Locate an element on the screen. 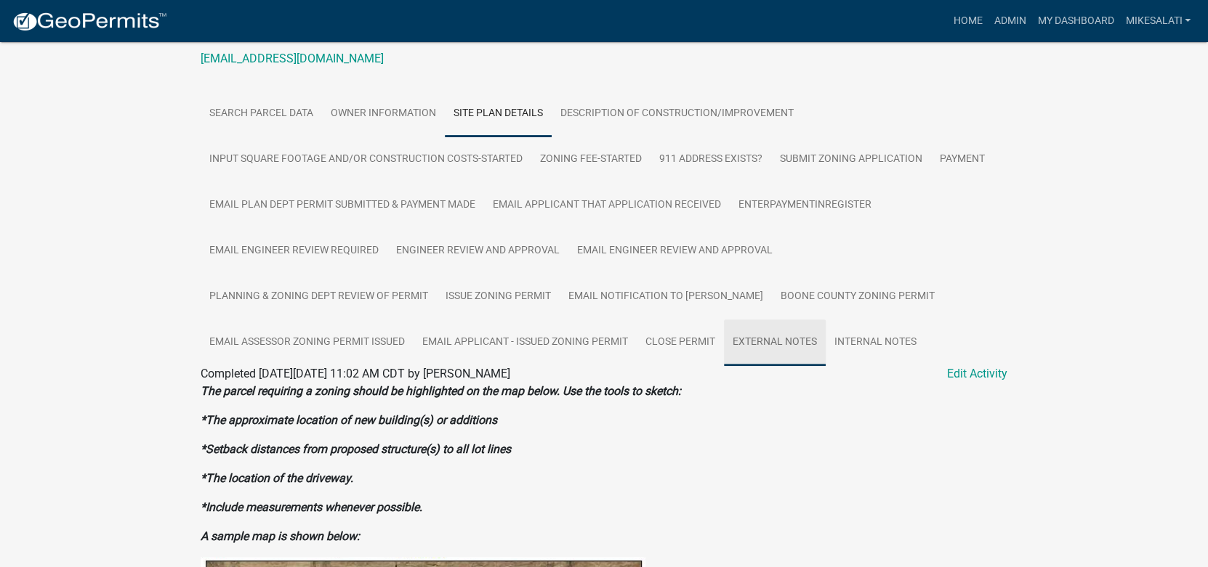 This screenshot has width=1208, height=567. a: 911 Address Exists? is located at coordinates (711, 160).